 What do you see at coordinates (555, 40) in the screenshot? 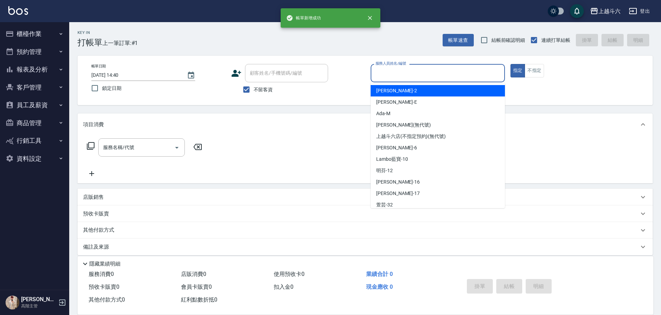
I see `span: 連續打單結帳` at bounding box center [555, 40].